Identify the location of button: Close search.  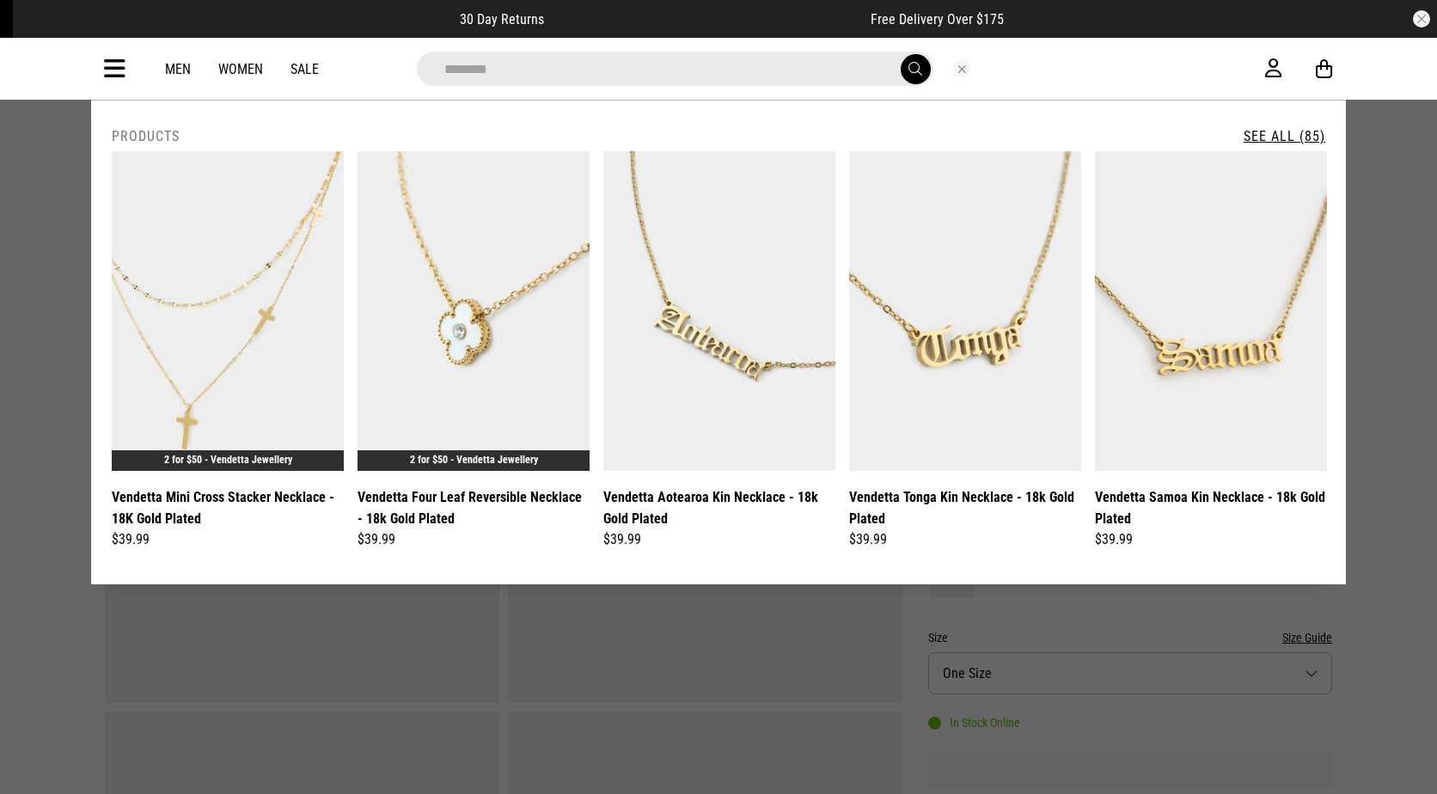
(962, 69).